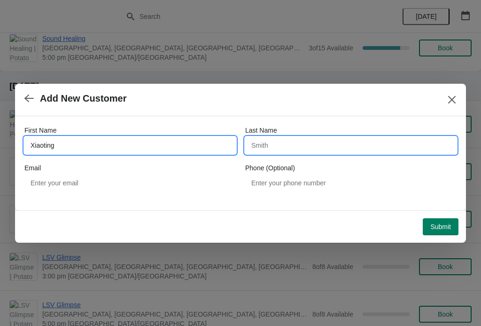  I want to click on span: Submit, so click(441, 227).